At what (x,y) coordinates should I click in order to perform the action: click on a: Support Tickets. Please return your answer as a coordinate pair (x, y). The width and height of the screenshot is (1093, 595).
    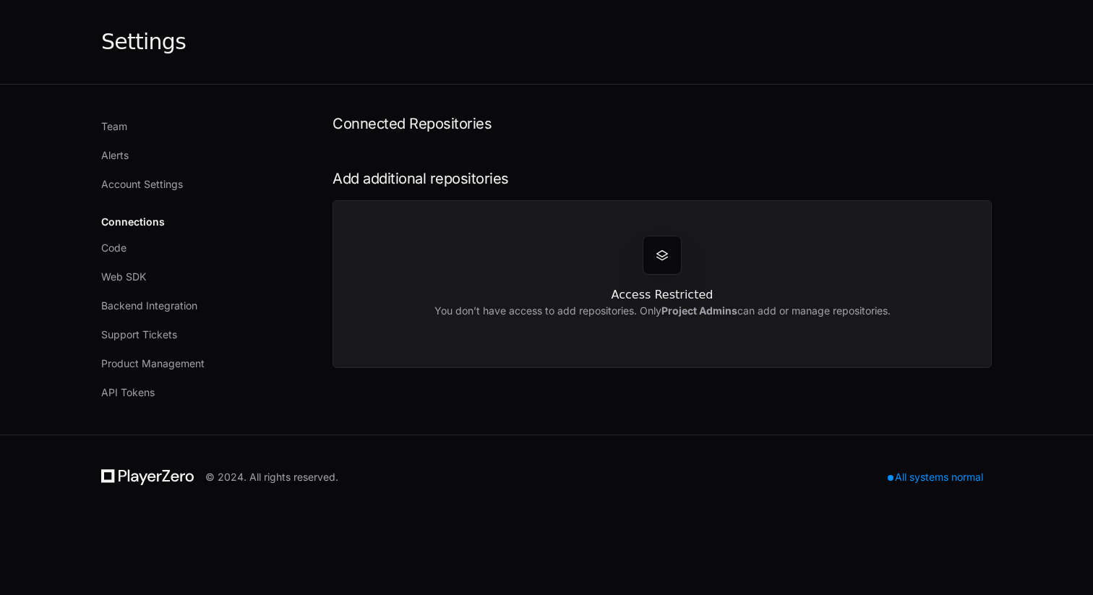
    Looking at the image, I should click on (196, 335).